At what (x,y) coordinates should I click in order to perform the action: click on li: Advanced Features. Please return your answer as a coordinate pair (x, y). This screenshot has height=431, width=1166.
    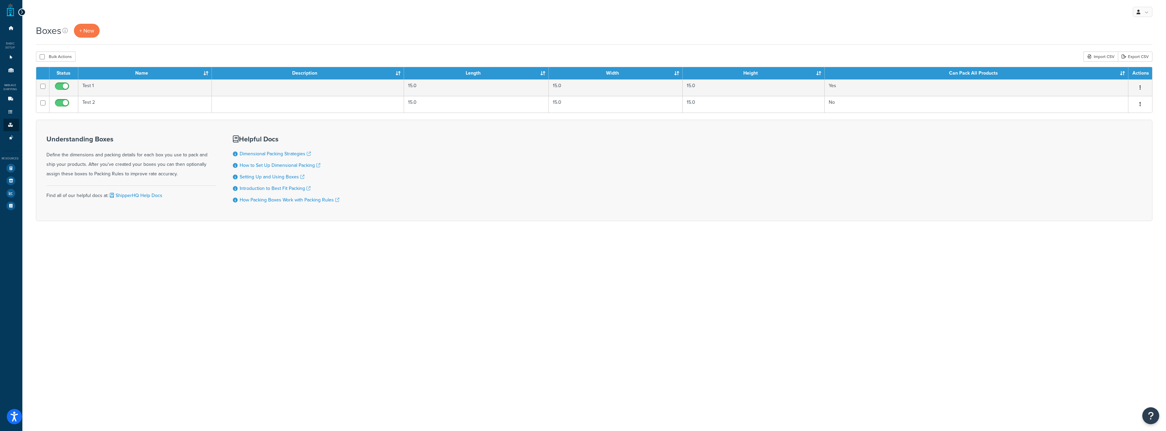
    Looking at the image, I should click on (11, 138).